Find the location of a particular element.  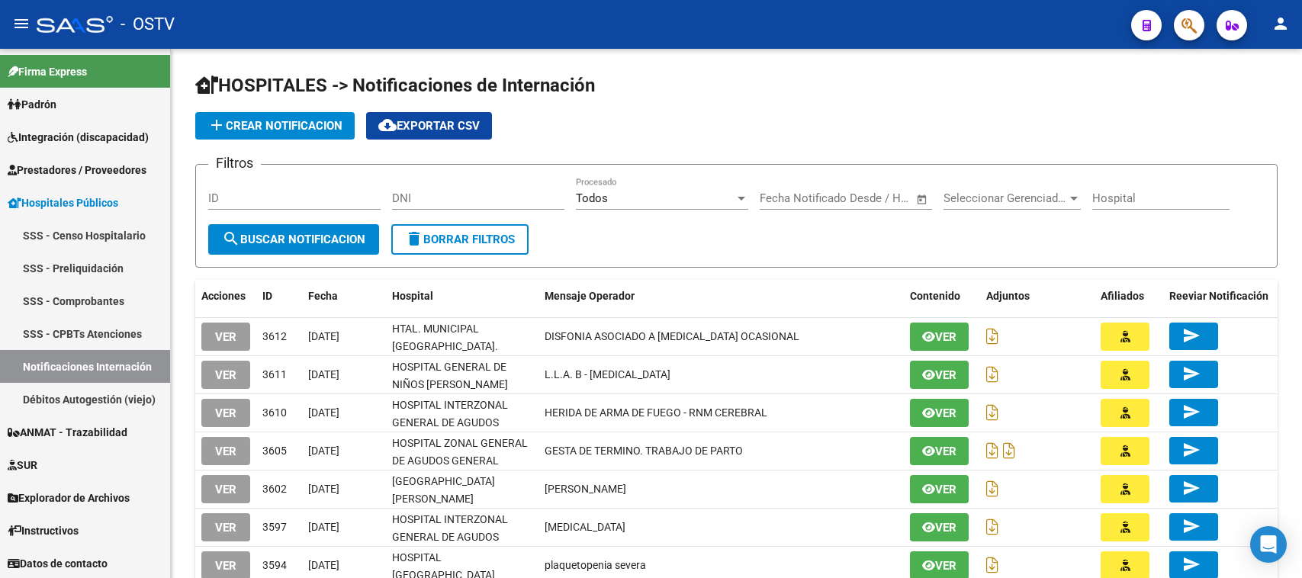

button: Buscar Notificacion is located at coordinates (294, 239).